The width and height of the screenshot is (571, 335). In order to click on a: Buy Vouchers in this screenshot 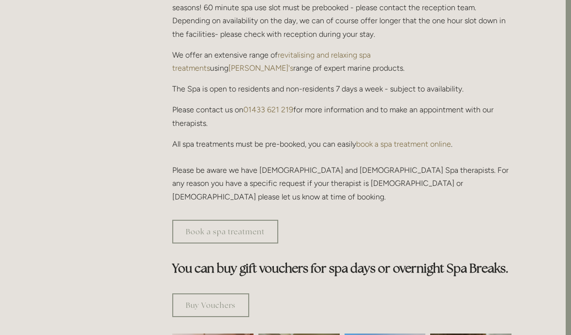, I will do `click(210, 305)`.